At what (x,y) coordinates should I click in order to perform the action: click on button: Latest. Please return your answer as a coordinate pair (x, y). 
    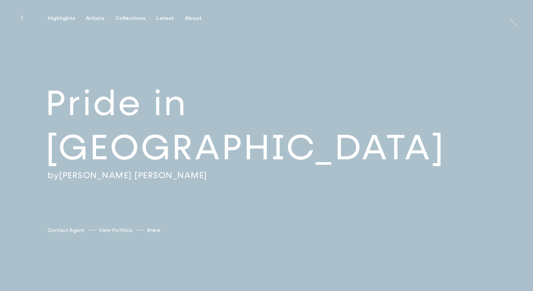
    Looking at the image, I should click on (170, 18).